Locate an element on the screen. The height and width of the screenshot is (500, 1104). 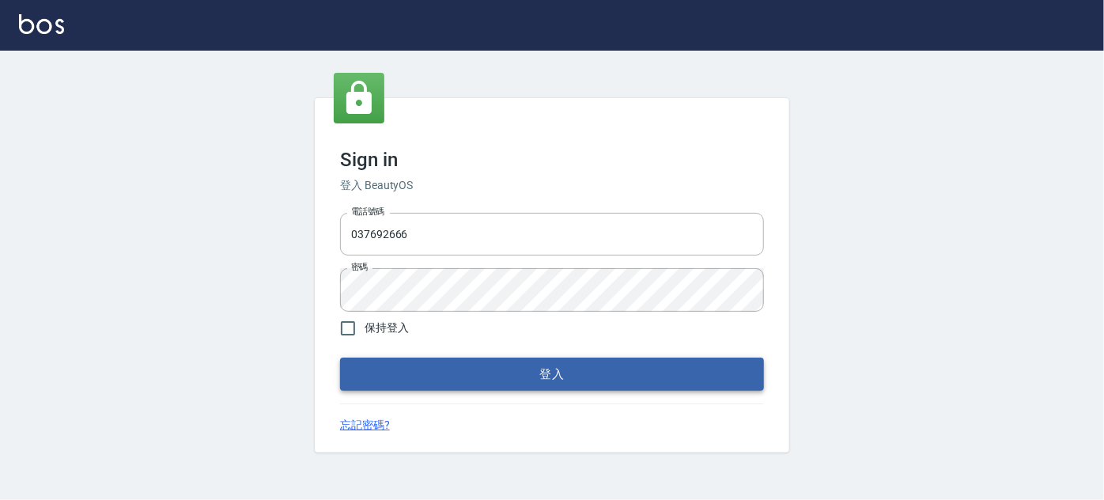
label: 電話號碼 is located at coordinates (368, 211).